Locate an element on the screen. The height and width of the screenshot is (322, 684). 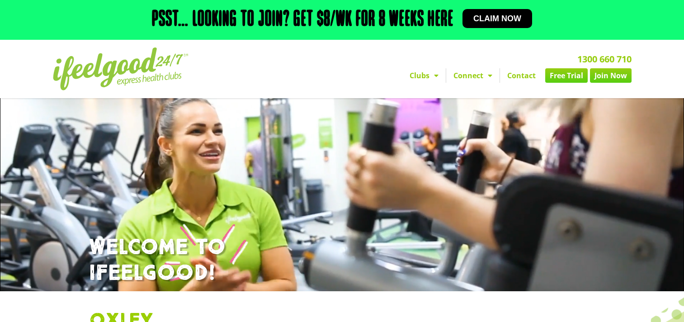
a: Clubs is located at coordinates (424, 76).